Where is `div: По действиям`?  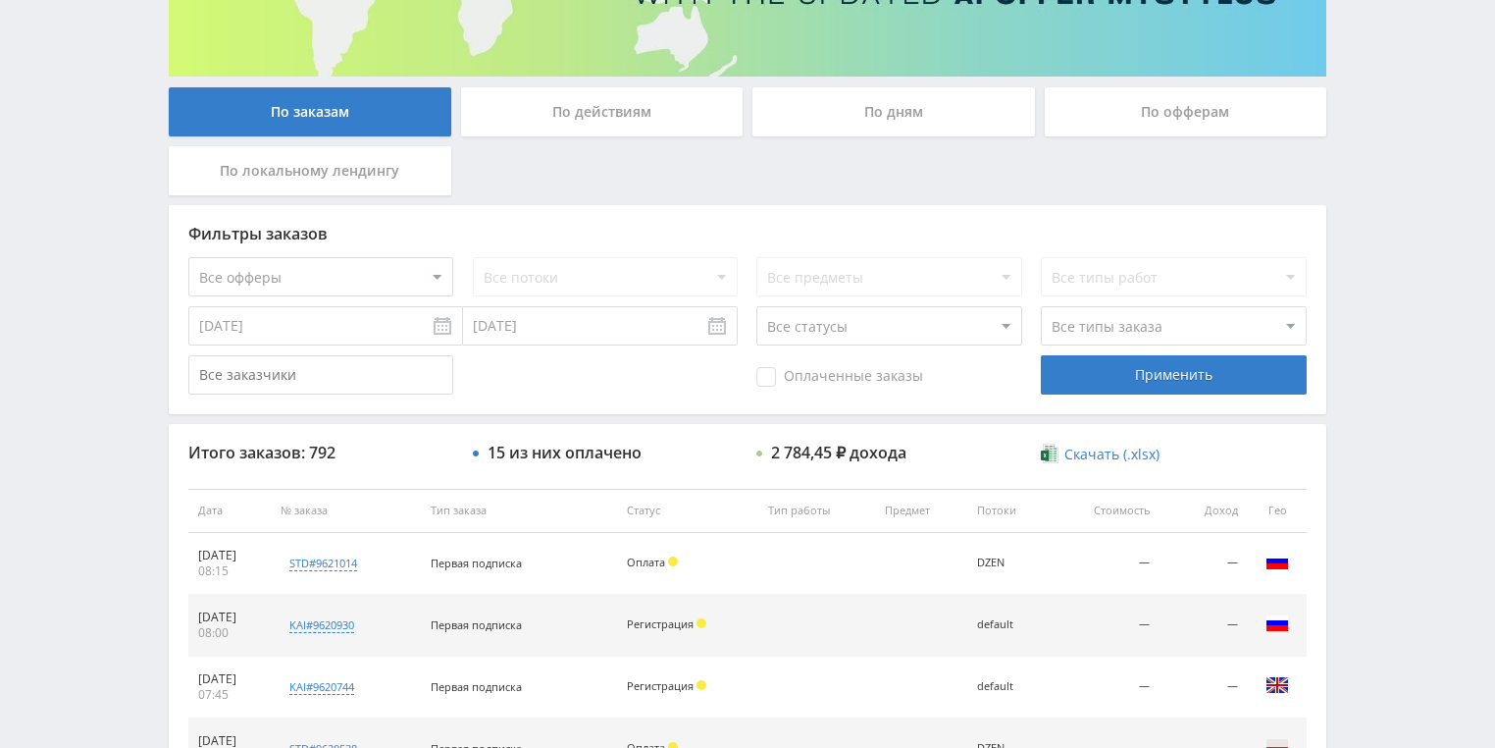
div: По действиям is located at coordinates (602, 112).